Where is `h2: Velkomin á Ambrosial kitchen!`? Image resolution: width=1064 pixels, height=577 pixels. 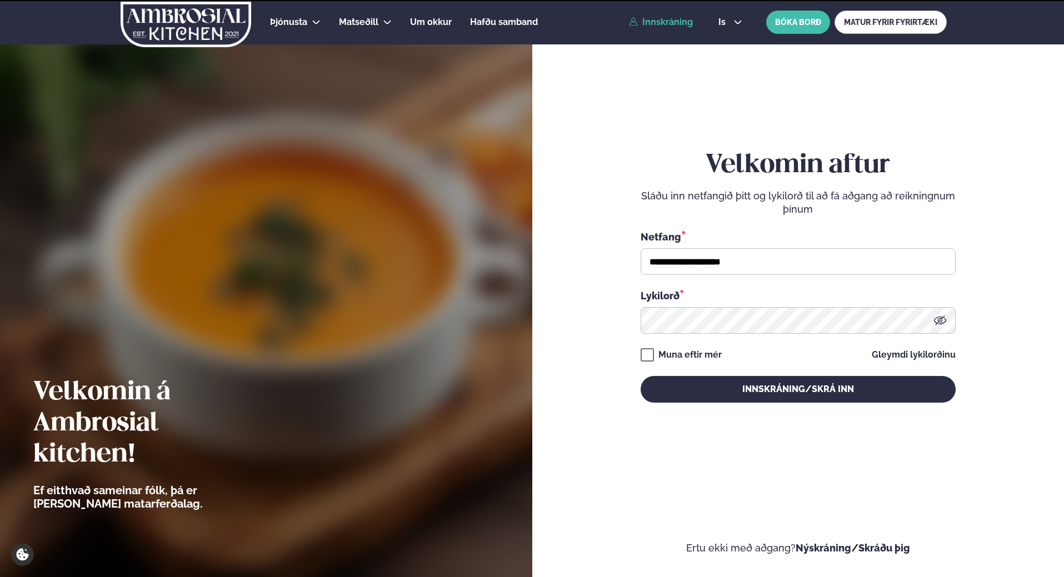 h2: Velkomin á Ambrosial kitchen! is located at coordinates (148, 424).